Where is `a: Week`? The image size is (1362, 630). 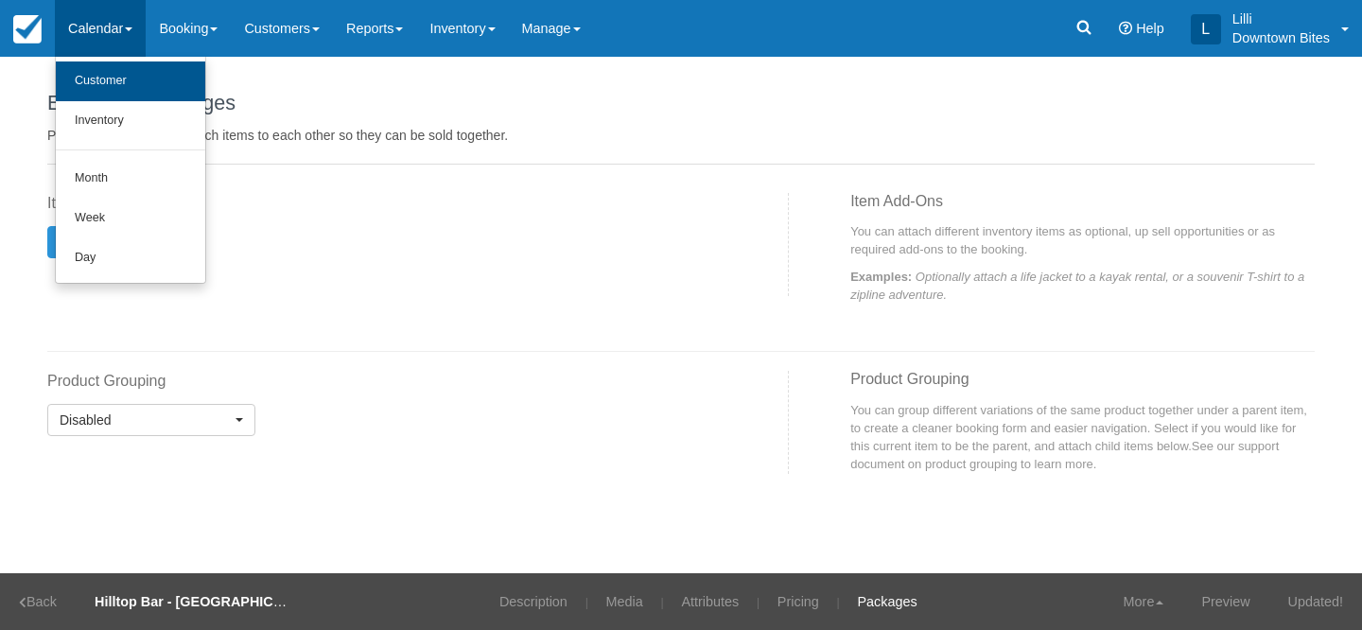 a: Week is located at coordinates (130, 218).